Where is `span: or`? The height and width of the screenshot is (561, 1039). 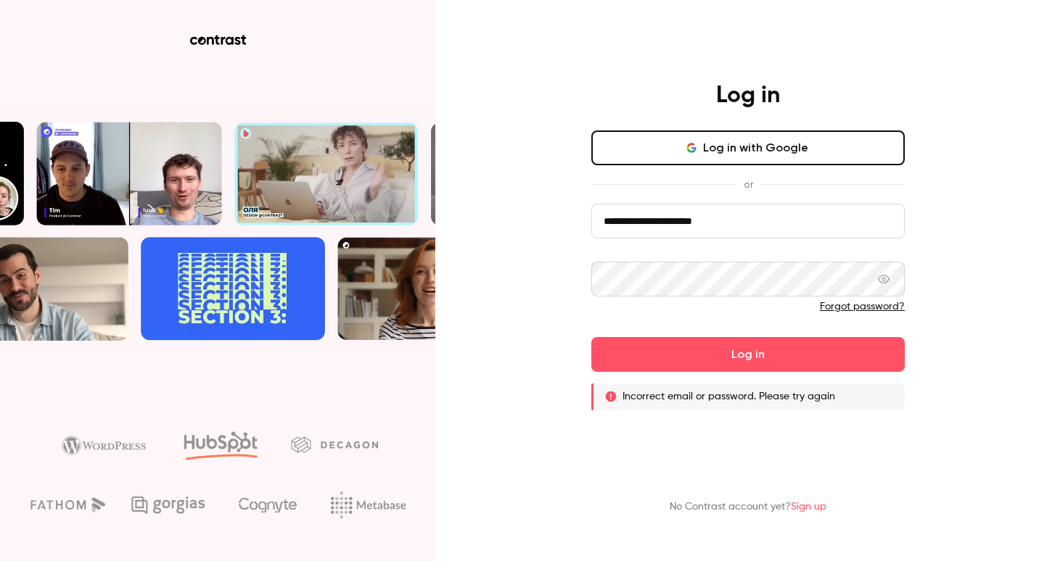 span: or is located at coordinates (748, 184).